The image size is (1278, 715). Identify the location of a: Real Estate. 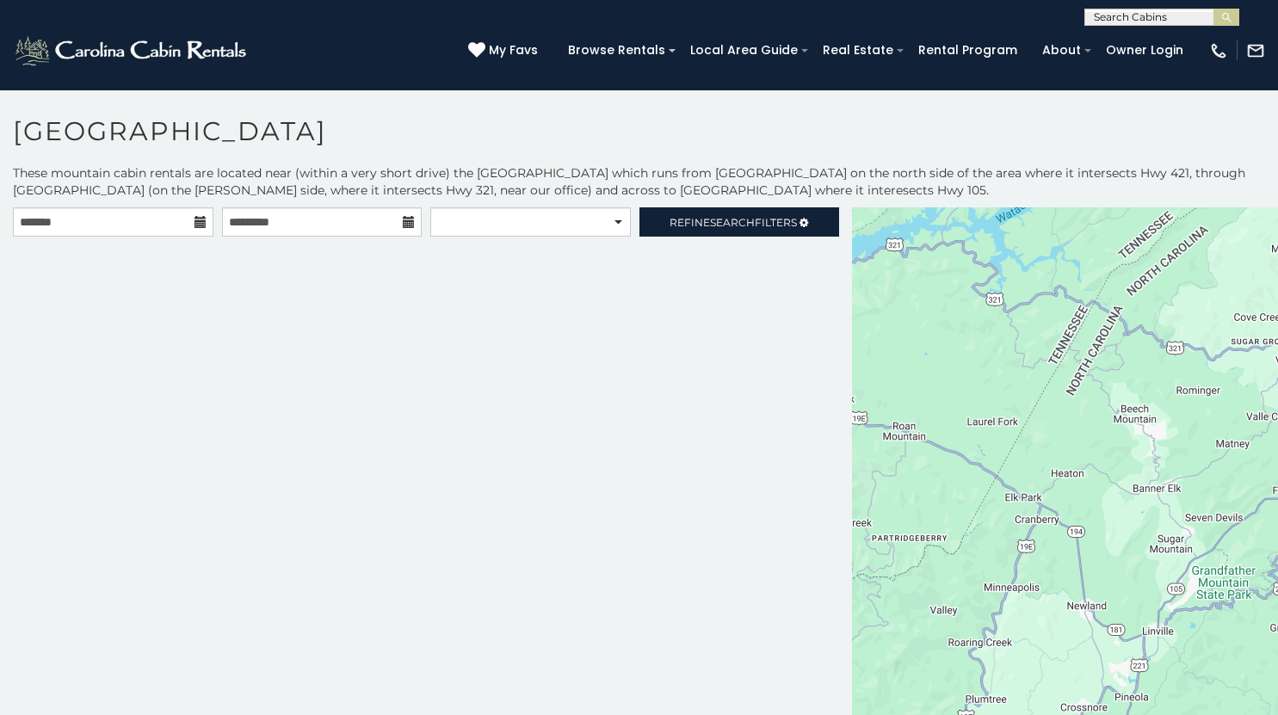
(858, 50).